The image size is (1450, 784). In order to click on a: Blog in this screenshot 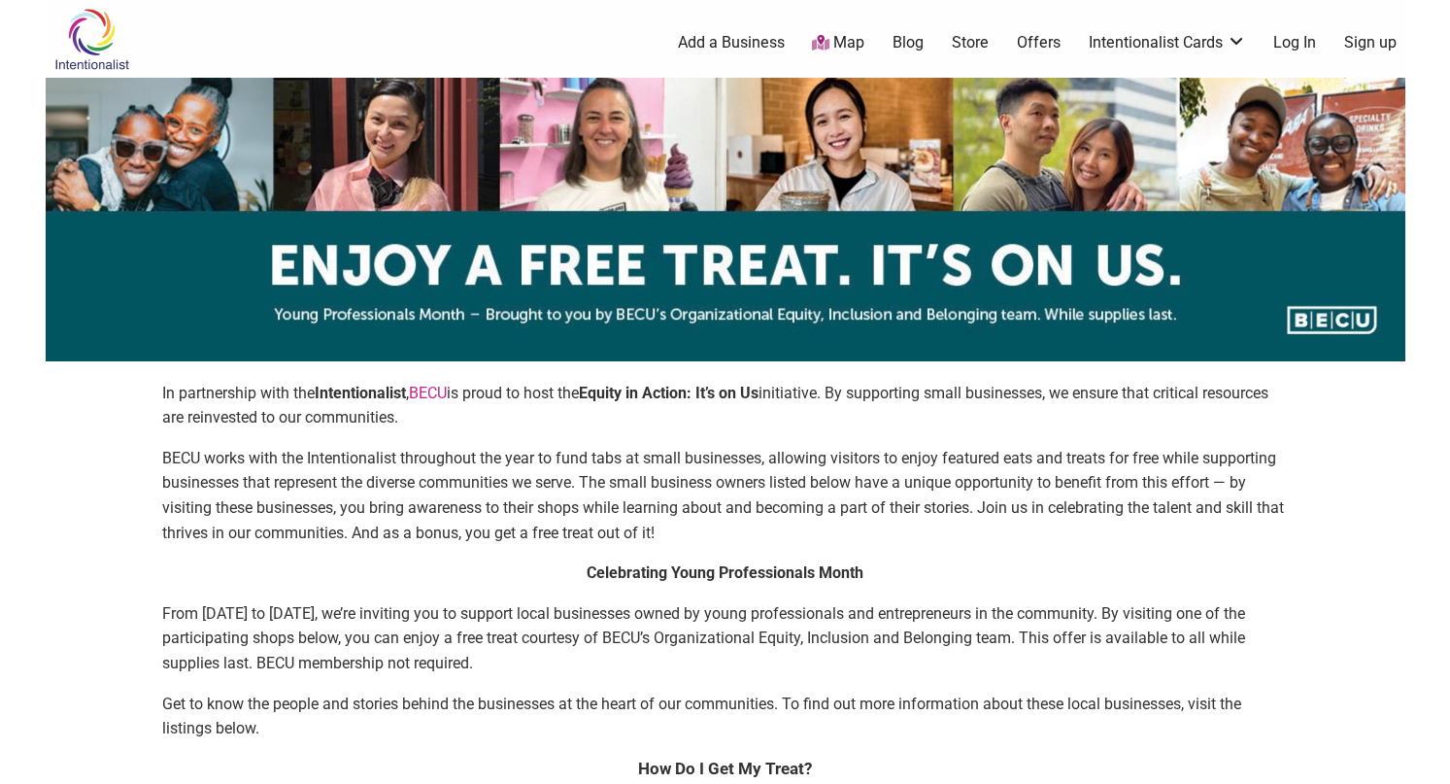, I will do `click(908, 43)`.